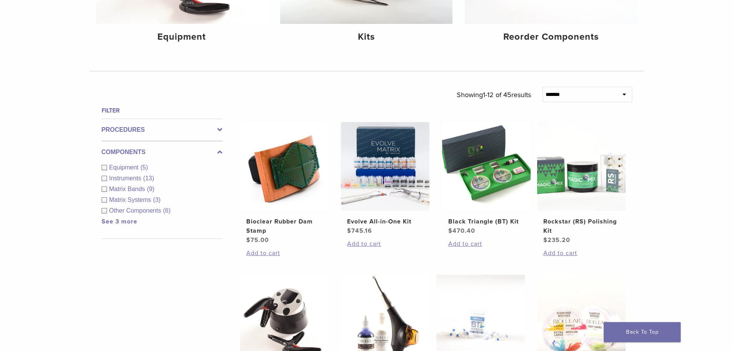 The image size is (733, 351). Describe the element at coordinates (119, 221) in the screenshot. I see `a: See 3 more` at that location.